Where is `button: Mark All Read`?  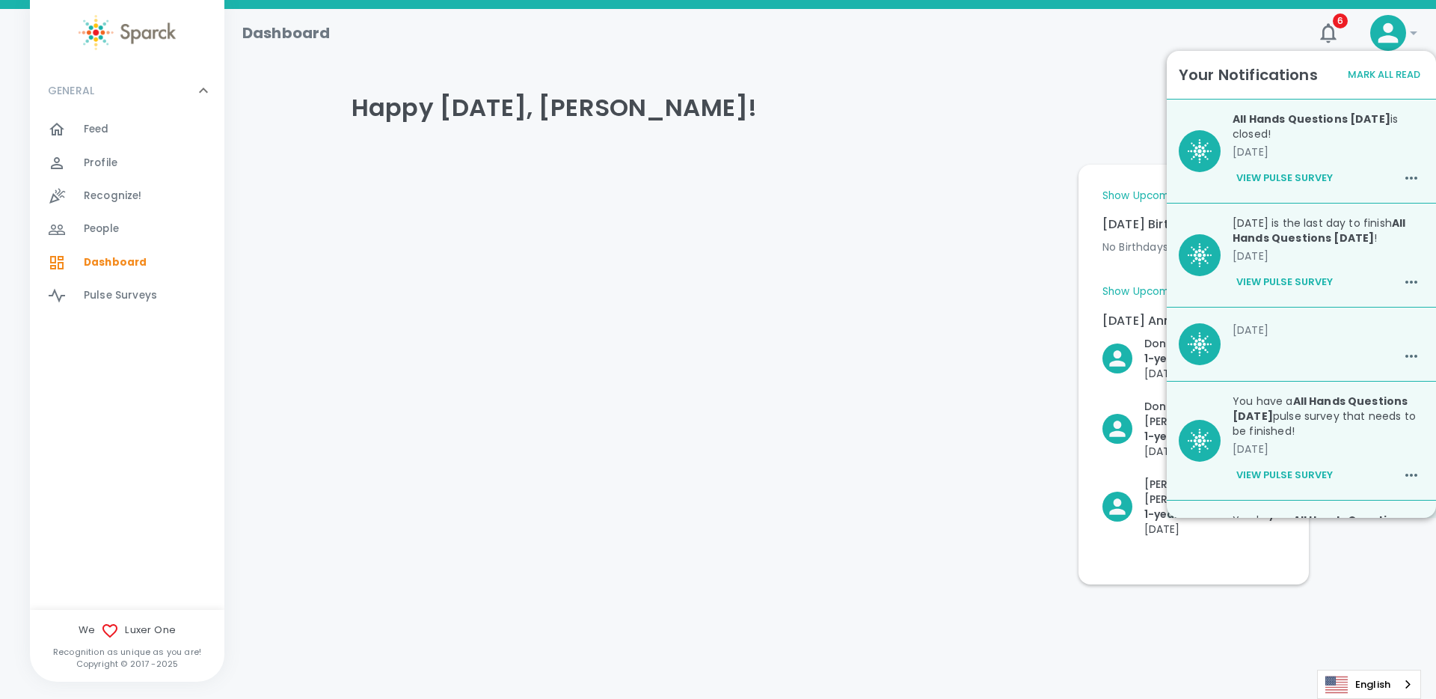 button: Mark All Read is located at coordinates (1384, 75).